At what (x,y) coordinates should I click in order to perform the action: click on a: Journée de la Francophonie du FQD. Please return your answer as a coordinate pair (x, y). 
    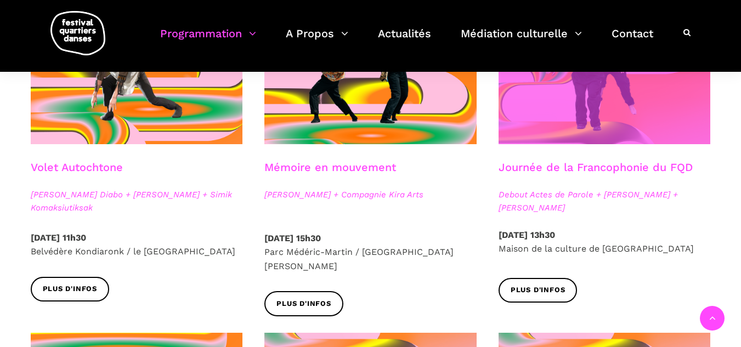
    Looking at the image, I should click on (596, 167).